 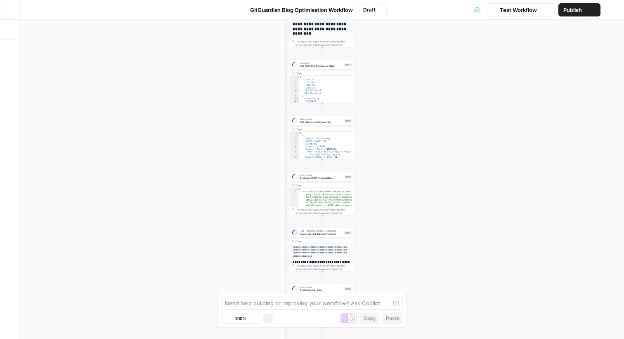 I want to click on div: 11, so click(x=295, y=104).